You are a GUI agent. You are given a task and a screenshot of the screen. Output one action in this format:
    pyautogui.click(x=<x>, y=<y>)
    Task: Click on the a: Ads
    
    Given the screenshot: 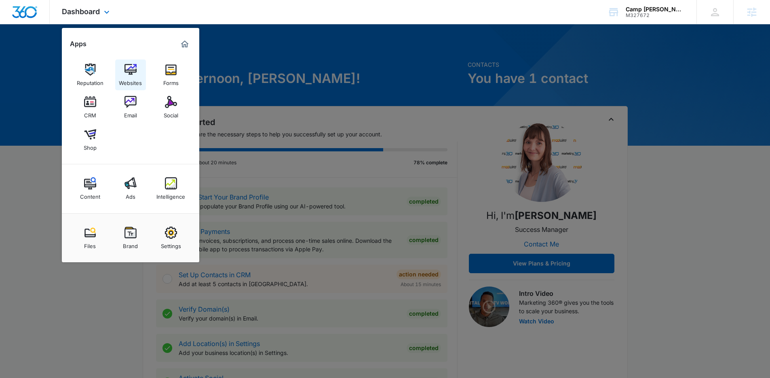 What is the action you would take?
    pyautogui.click(x=131, y=188)
    